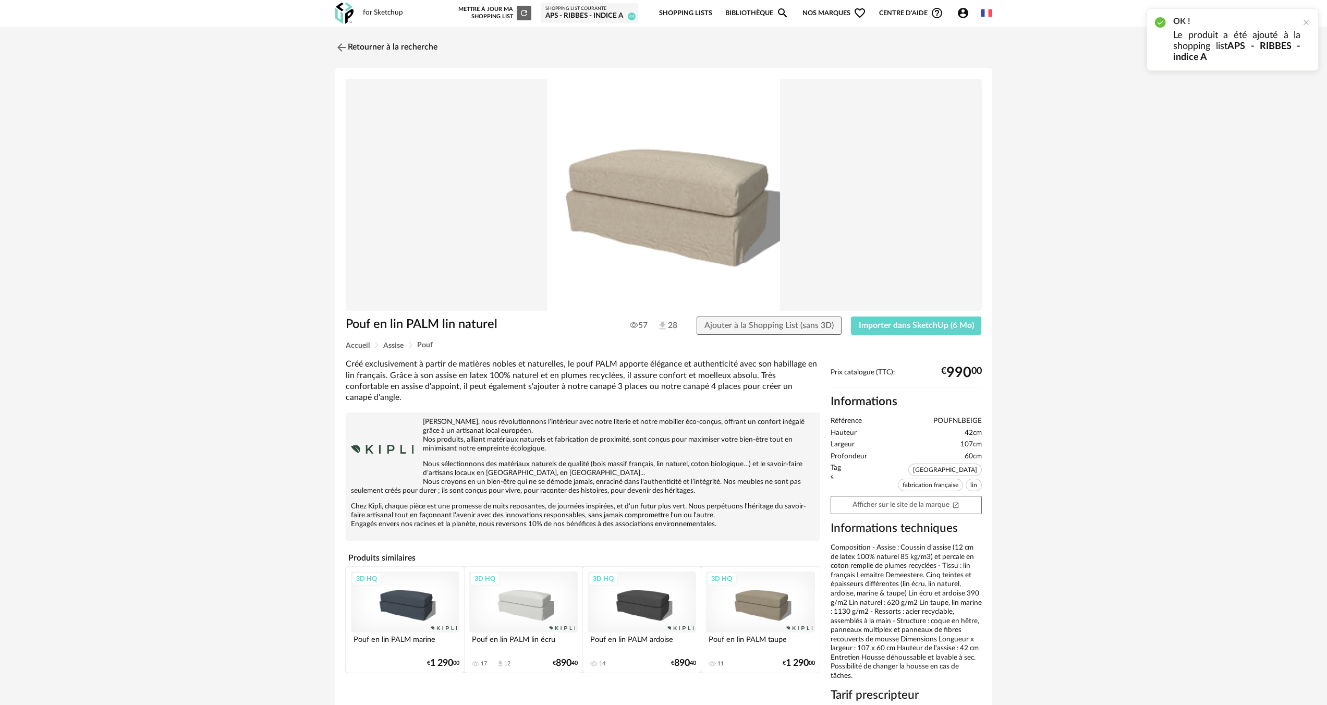 Image resolution: width=1327 pixels, height=705 pixels. What do you see at coordinates (937, 13) in the screenshot?
I see `span: Help Circle Outline icon` at bounding box center [937, 13].